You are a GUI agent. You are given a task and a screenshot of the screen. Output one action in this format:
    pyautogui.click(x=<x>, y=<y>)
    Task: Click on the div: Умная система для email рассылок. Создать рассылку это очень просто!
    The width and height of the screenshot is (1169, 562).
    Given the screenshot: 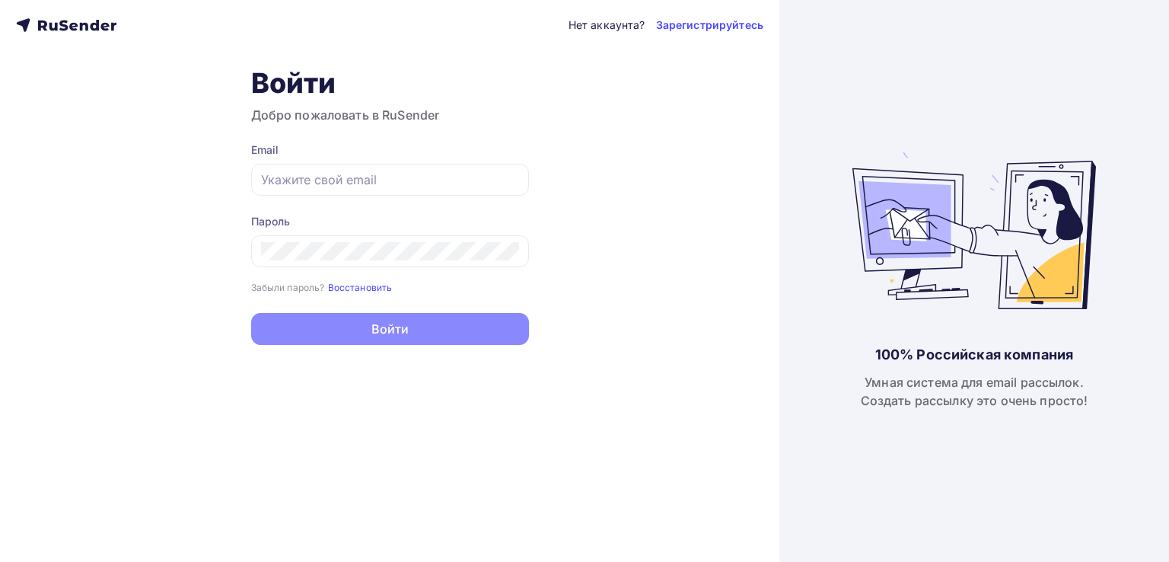 What is the action you would take?
    pyautogui.click(x=974, y=391)
    